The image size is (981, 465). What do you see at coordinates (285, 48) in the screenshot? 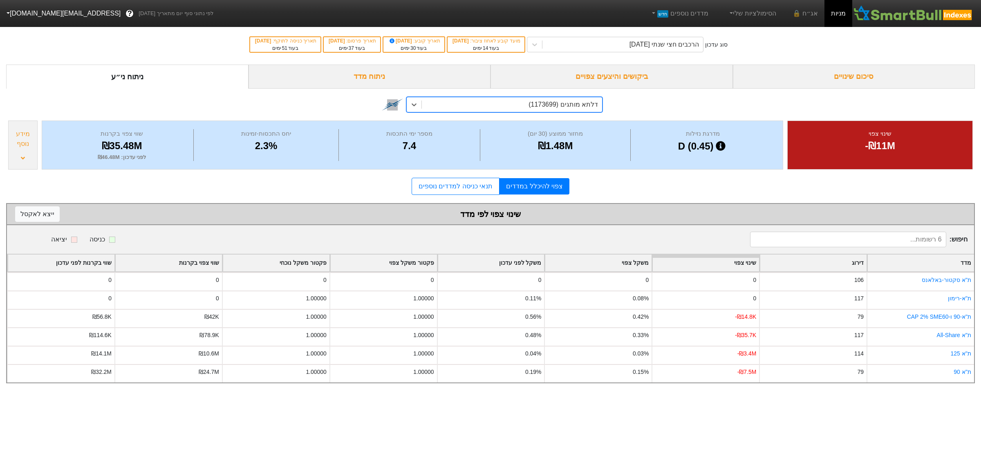
I see `span: 51` at bounding box center [285, 48].